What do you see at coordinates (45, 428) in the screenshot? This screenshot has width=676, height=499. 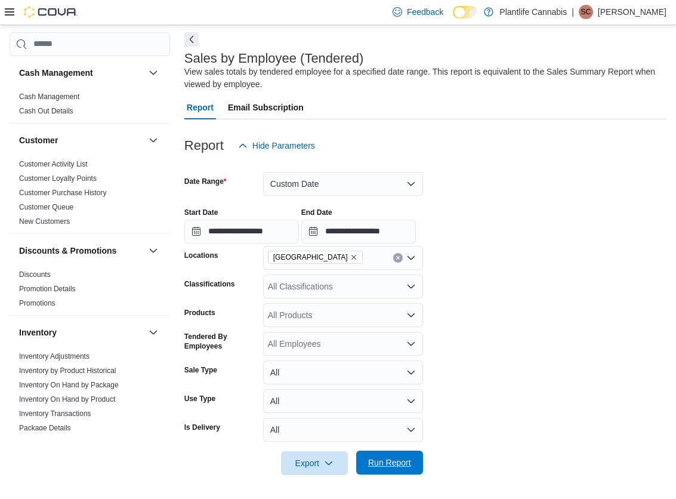 I see `span: Package Details` at bounding box center [45, 428].